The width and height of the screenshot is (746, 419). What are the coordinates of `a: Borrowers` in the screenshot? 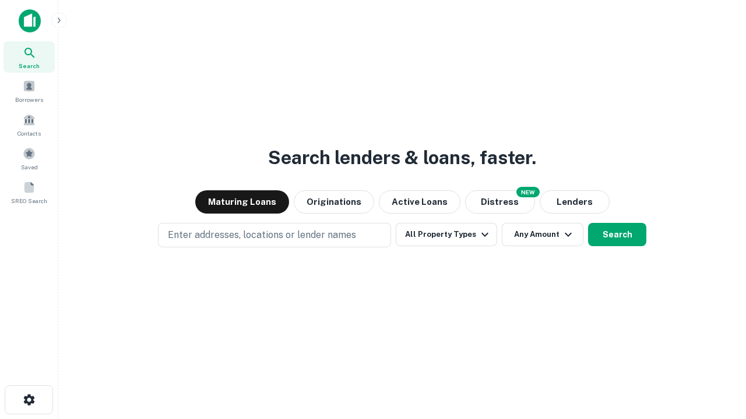 It's located at (29, 91).